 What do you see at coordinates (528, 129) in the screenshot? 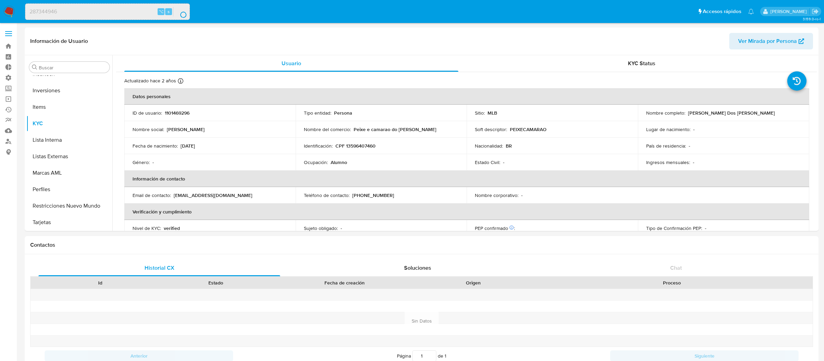
I see `p: PEIXECAMARAO` at bounding box center [528, 129].